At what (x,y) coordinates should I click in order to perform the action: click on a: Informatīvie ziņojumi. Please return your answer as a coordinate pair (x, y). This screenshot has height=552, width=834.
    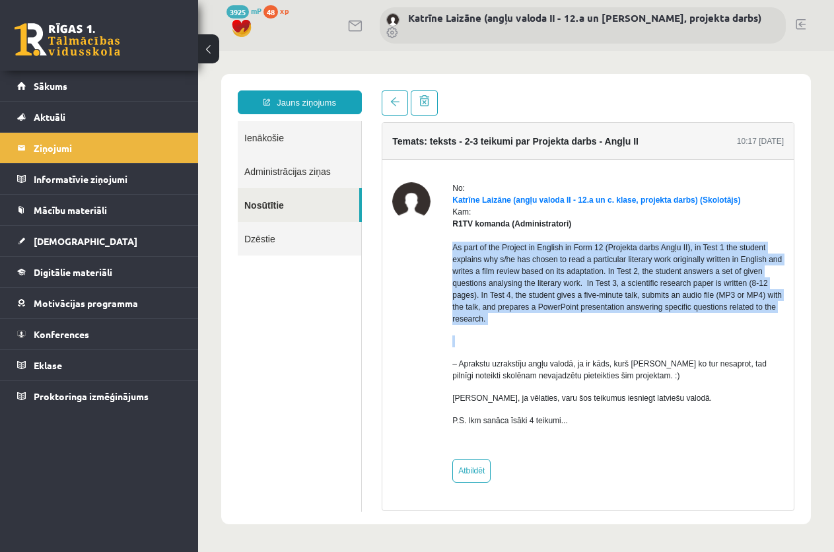
    Looking at the image, I should click on (99, 179).